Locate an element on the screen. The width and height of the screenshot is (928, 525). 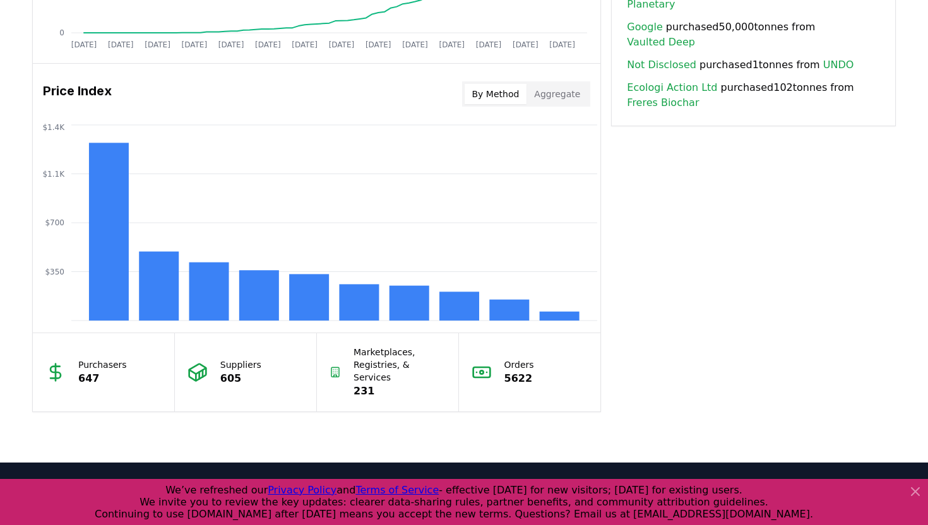
a: Google is located at coordinates (645, 27).